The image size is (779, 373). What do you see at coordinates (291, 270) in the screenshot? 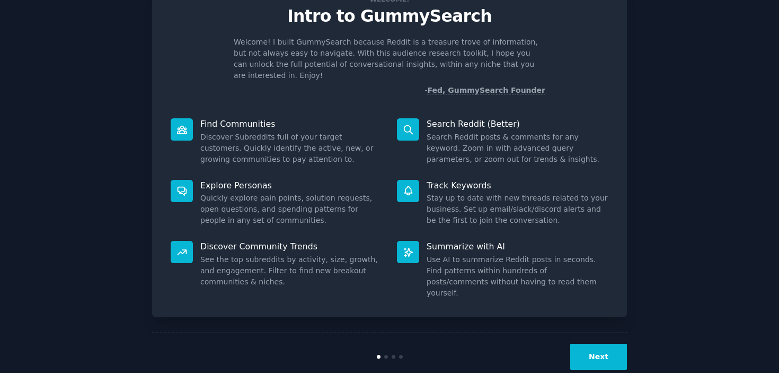
I see `dd: See the top subreddits by activity, size, growth, and engagement. Filter to find new breakout com...` at bounding box center [291, 270].